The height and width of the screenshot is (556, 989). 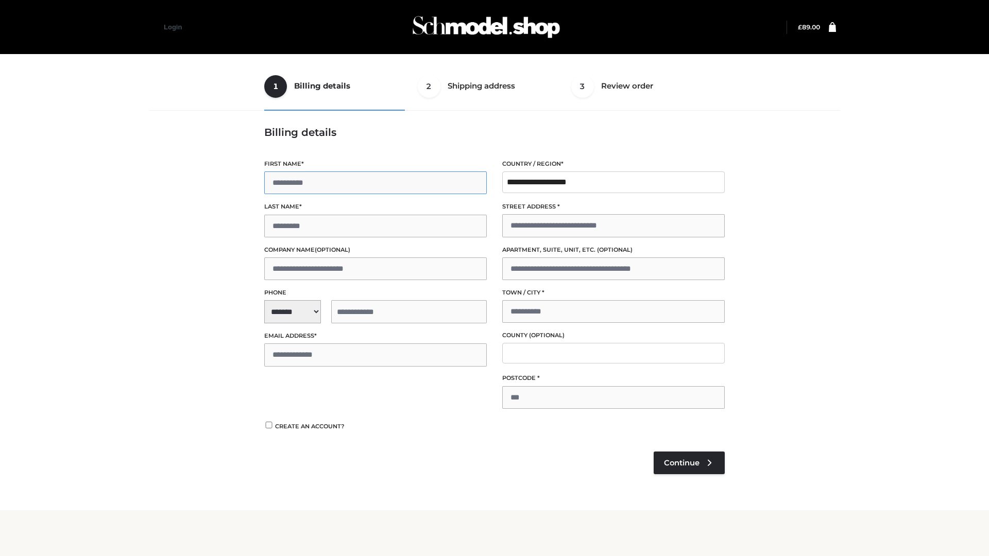 What do you see at coordinates (172, 27) in the screenshot?
I see `a: Login` at bounding box center [172, 27].